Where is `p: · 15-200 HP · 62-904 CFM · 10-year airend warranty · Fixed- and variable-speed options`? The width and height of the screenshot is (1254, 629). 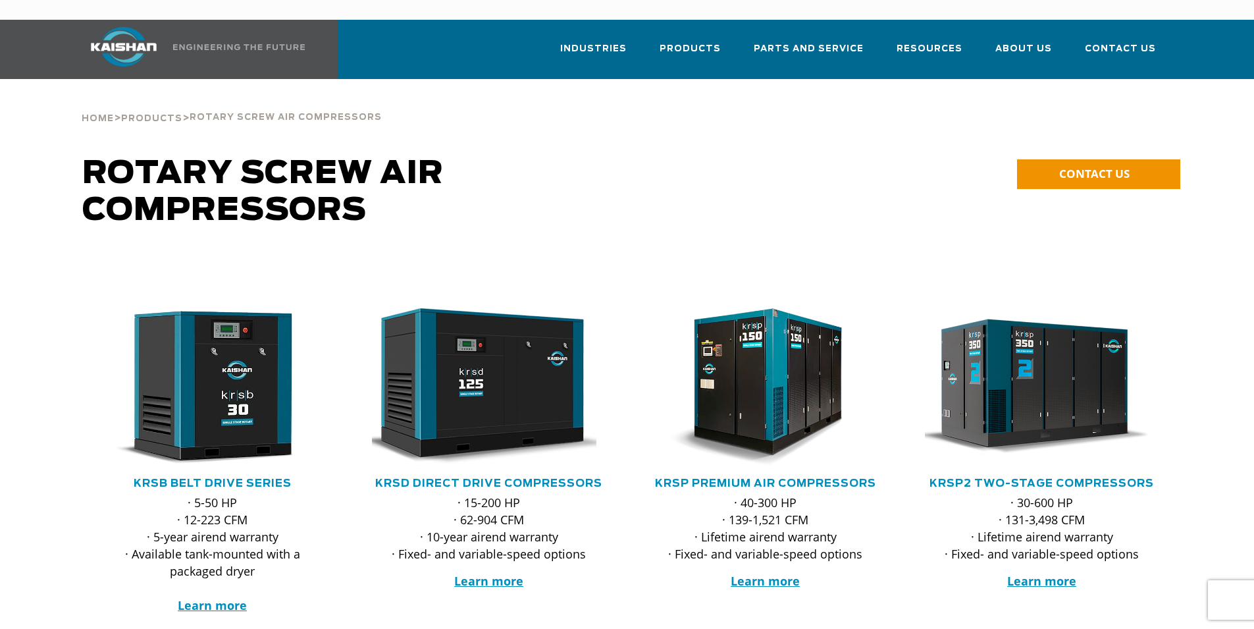
p: · 15-200 HP · 62-904 CFM · 10-year airend warranty · Fixed- and variable-speed options is located at coordinates (489, 528).